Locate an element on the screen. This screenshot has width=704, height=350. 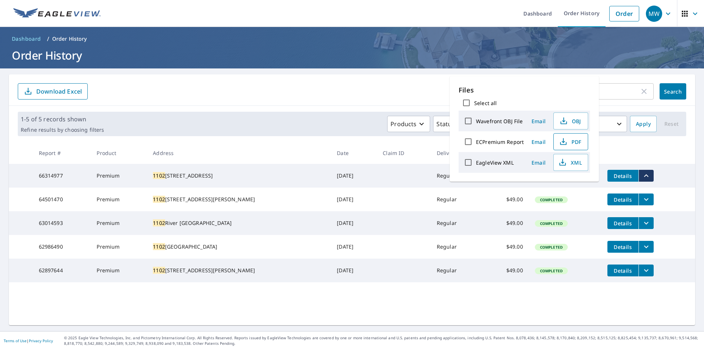
h1: Order History is located at coordinates (352, 55).